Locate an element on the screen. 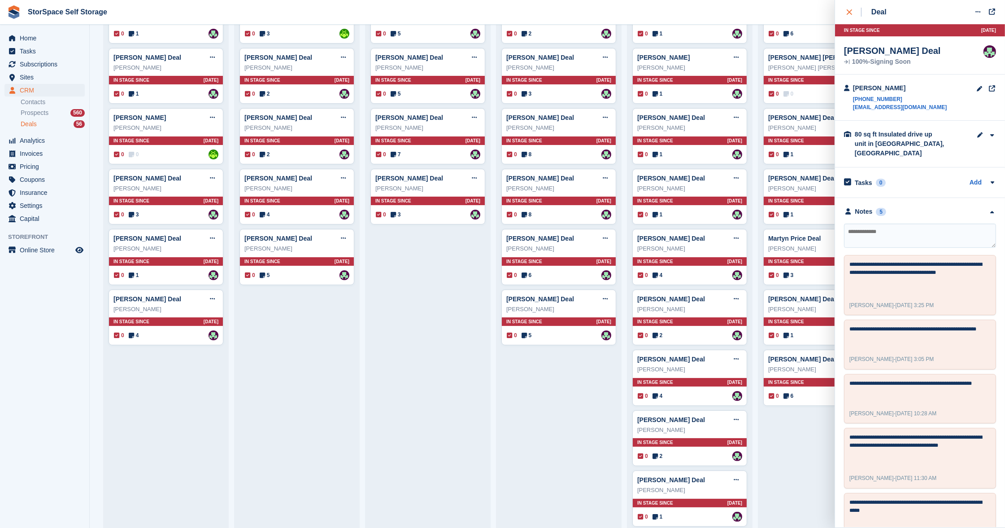 Image resolution: width=1005 pixels, height=528 pixels. span: Deals is located at coordinates (29, 124).